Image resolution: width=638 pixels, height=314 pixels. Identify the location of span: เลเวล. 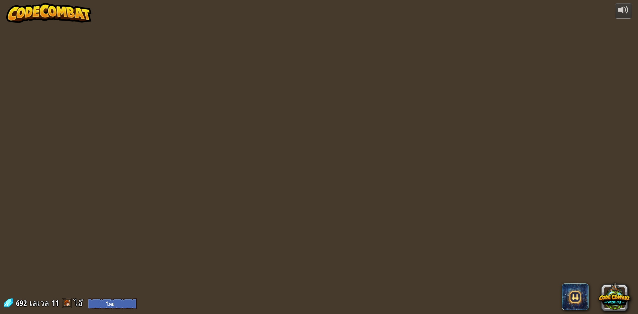
(39, 303).